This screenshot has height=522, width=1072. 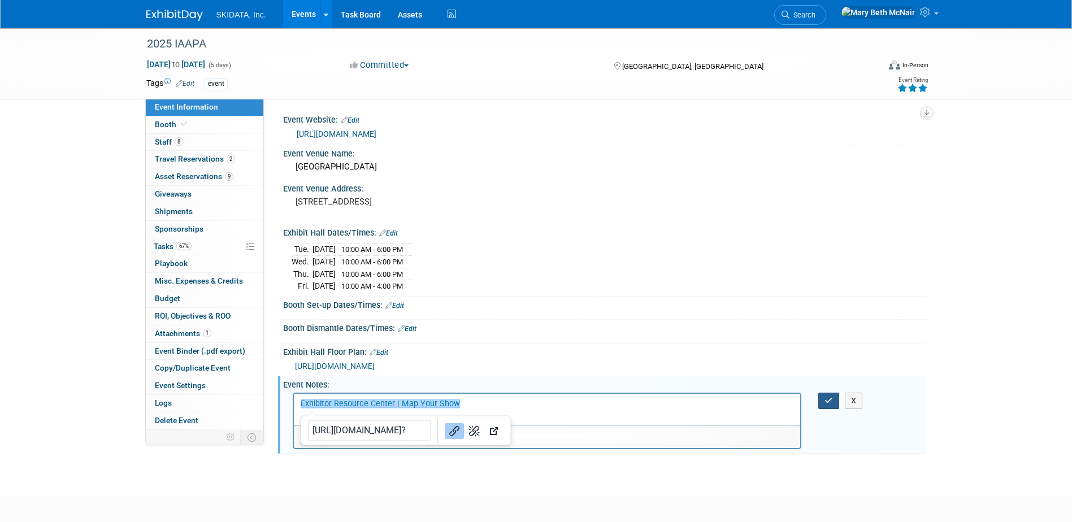 I want to click on a: Event Binder (.pdf export), so click(x=205, y=351).